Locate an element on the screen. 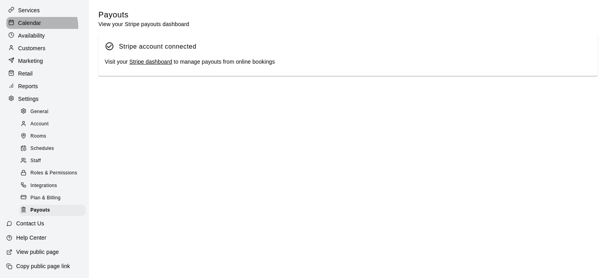  span: Rooms is located at coordinates (38, 136).